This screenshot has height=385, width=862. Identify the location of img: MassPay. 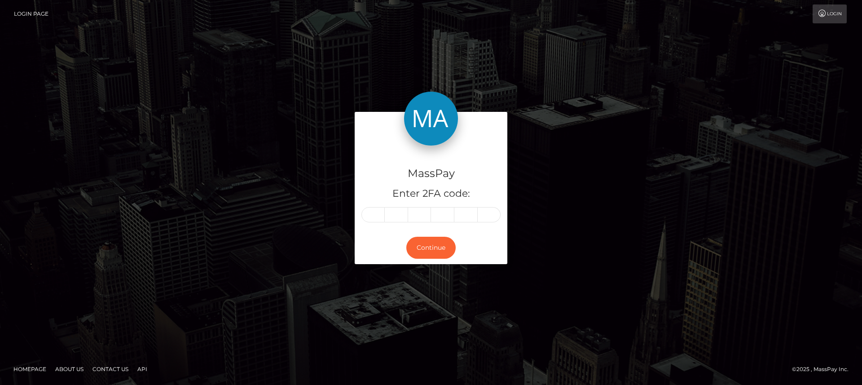
(431, 119).